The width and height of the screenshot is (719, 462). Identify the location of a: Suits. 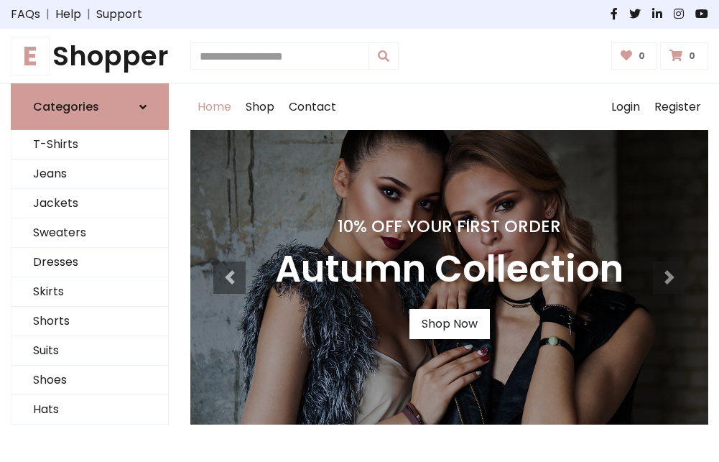
(90, 351).